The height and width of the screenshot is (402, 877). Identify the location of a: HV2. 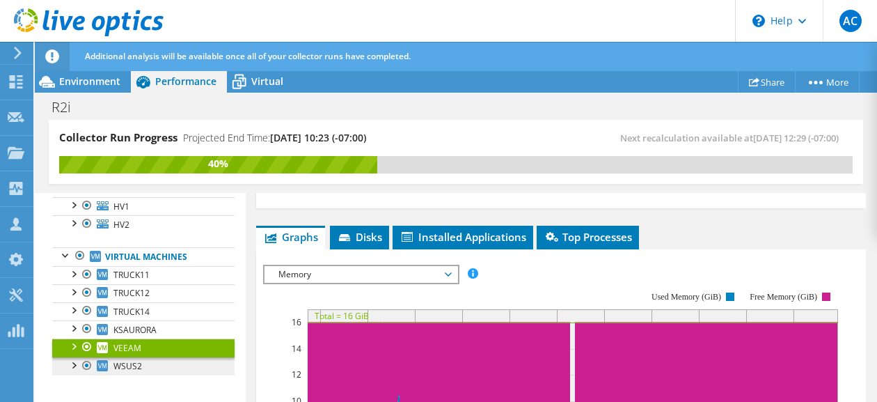
(143, 224).